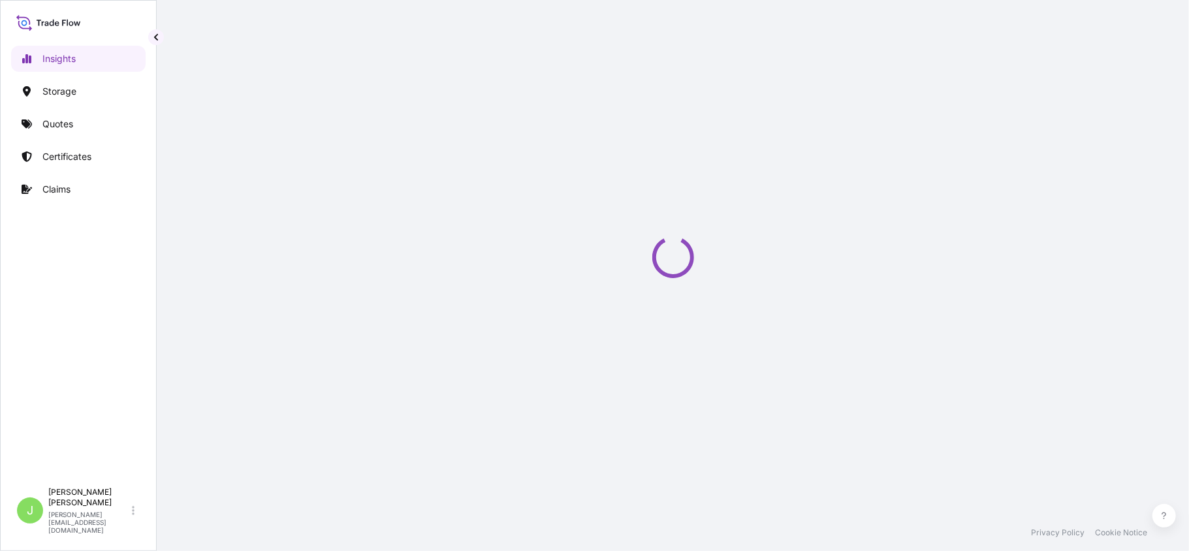 The height and width of the screenshot is (551, 1189). Describe the element at coordinates (78, 59) in the screenshot. I see `a: Insights` at that location.